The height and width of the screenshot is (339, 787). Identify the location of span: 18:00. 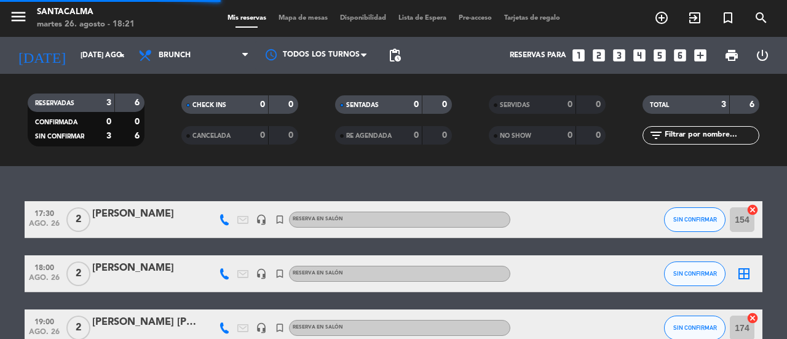
(44, 266).